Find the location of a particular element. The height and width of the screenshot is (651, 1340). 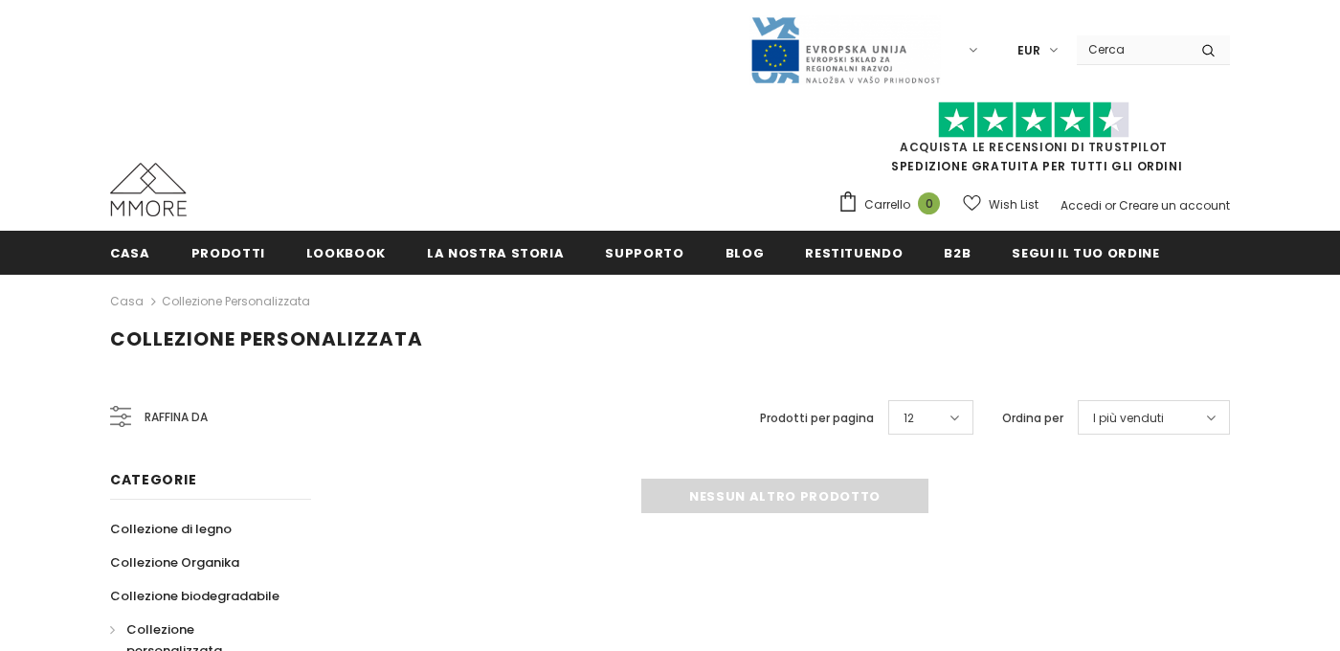

span: B2B is located at coordinates (957, 253).